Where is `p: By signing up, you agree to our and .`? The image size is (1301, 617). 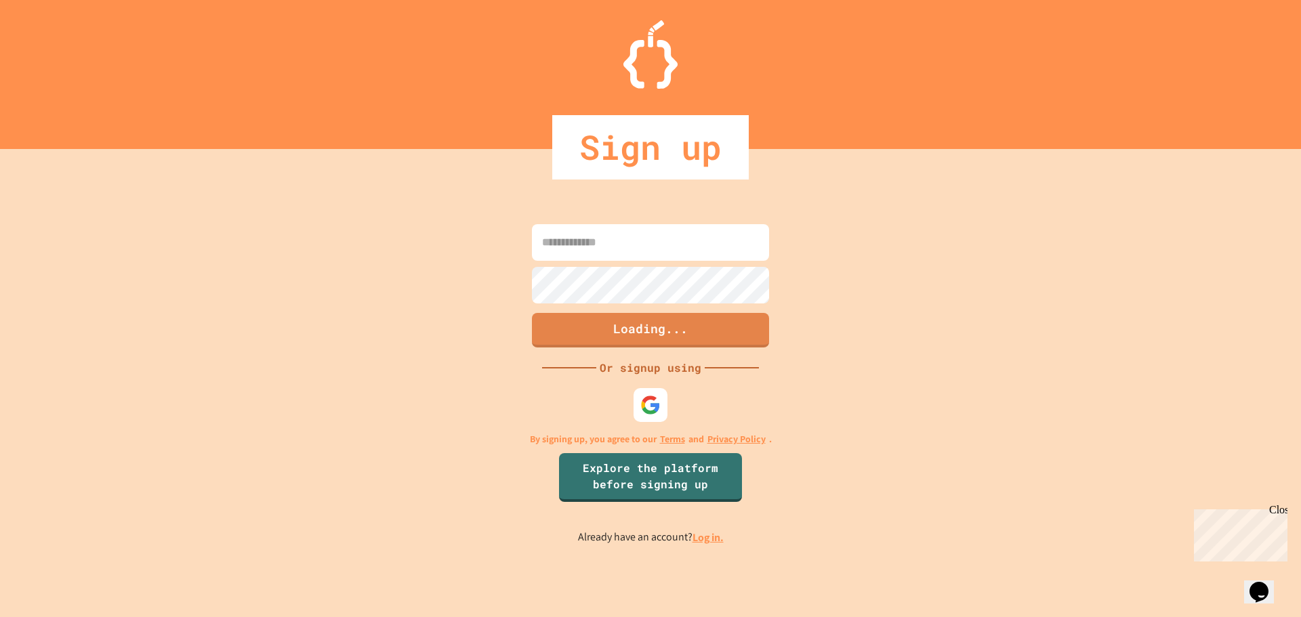 p: By signing up, you agree to our and . is located at coordinates (651, 439).